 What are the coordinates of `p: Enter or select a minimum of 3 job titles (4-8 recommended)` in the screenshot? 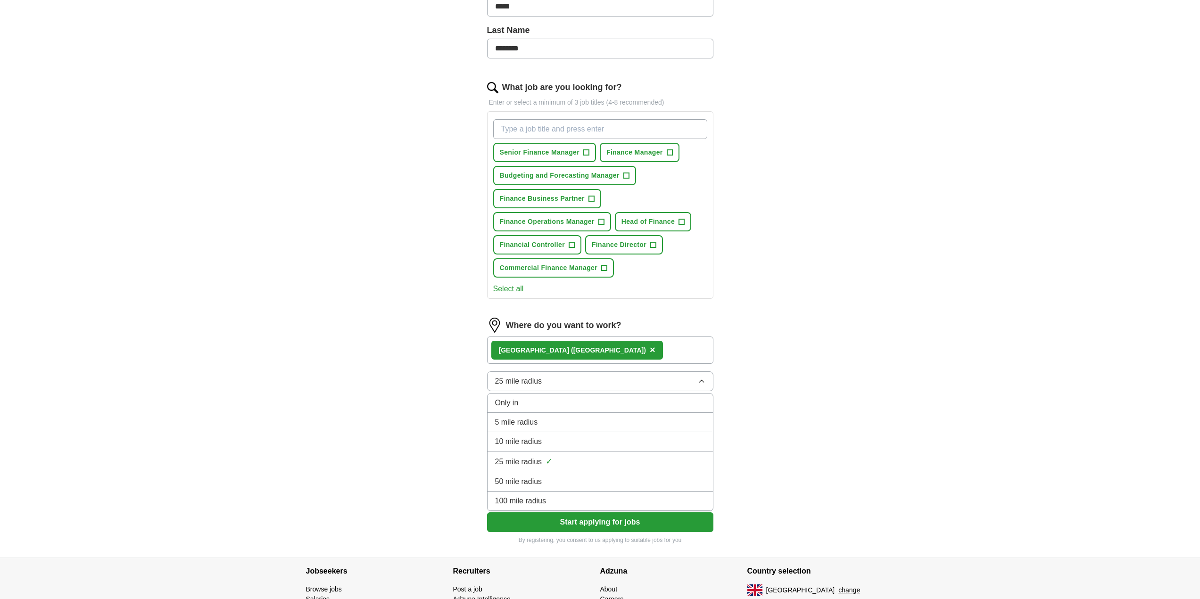 It's located at (600, 102).